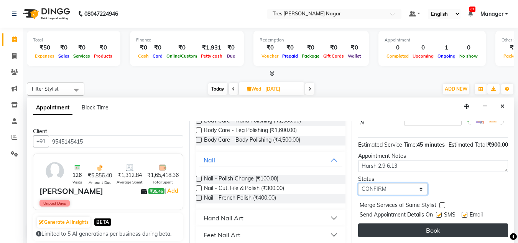 Image resolution: width=518 pixels, height=243 pixels. What do you see at coordinates (77, 182) in the screenshot?
I see `span: Visits` at bounding box center [77, 182].